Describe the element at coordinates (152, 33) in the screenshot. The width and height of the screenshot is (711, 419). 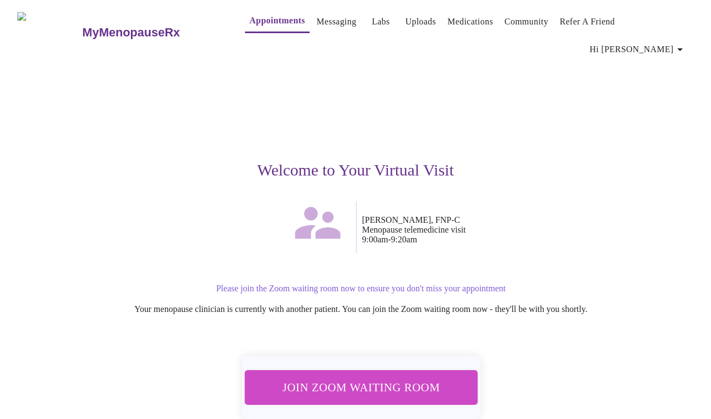
I see `a: MyMenopauseRx` at that location.